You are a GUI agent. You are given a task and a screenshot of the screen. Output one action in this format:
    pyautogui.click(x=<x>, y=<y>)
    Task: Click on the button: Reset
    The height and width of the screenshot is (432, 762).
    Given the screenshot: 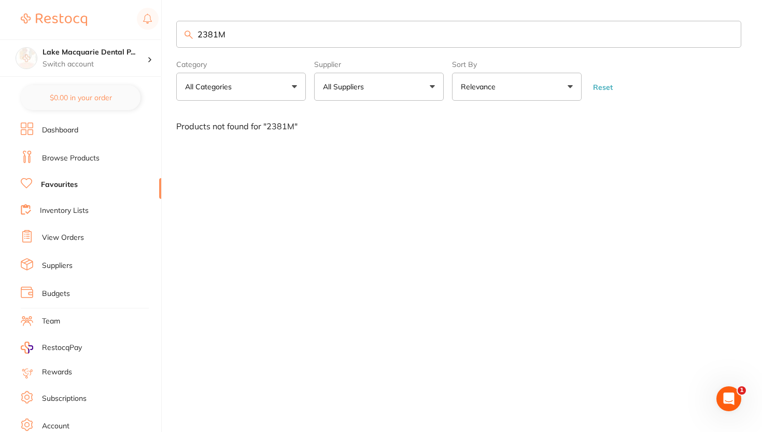 What is the action you would take?
    pyautogui.click(x=603, y=87)
    